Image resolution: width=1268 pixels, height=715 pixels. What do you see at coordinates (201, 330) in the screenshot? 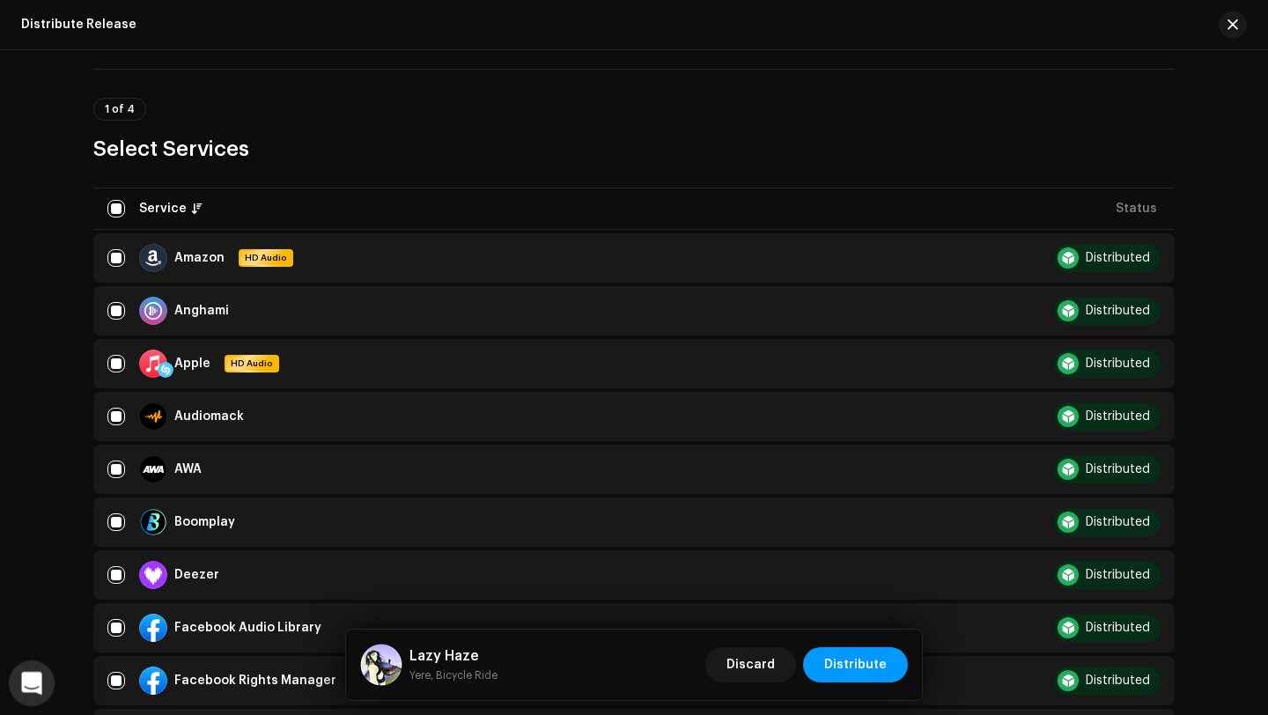
I see `div: Hey, I just edited Preview/Clip Start Time for the track which was distributed. Will the changes ...` at bounding box center [201, 330].